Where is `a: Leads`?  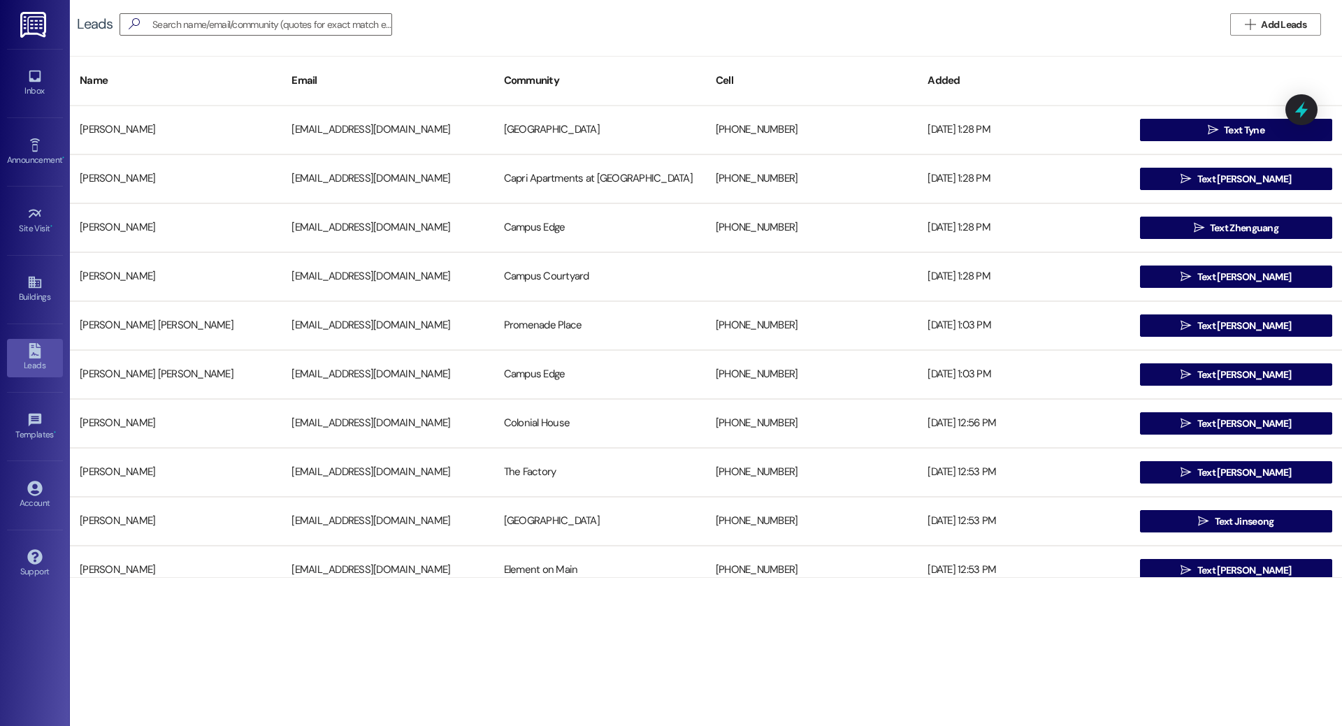 a: Leads is located at coordinates (35, 358).